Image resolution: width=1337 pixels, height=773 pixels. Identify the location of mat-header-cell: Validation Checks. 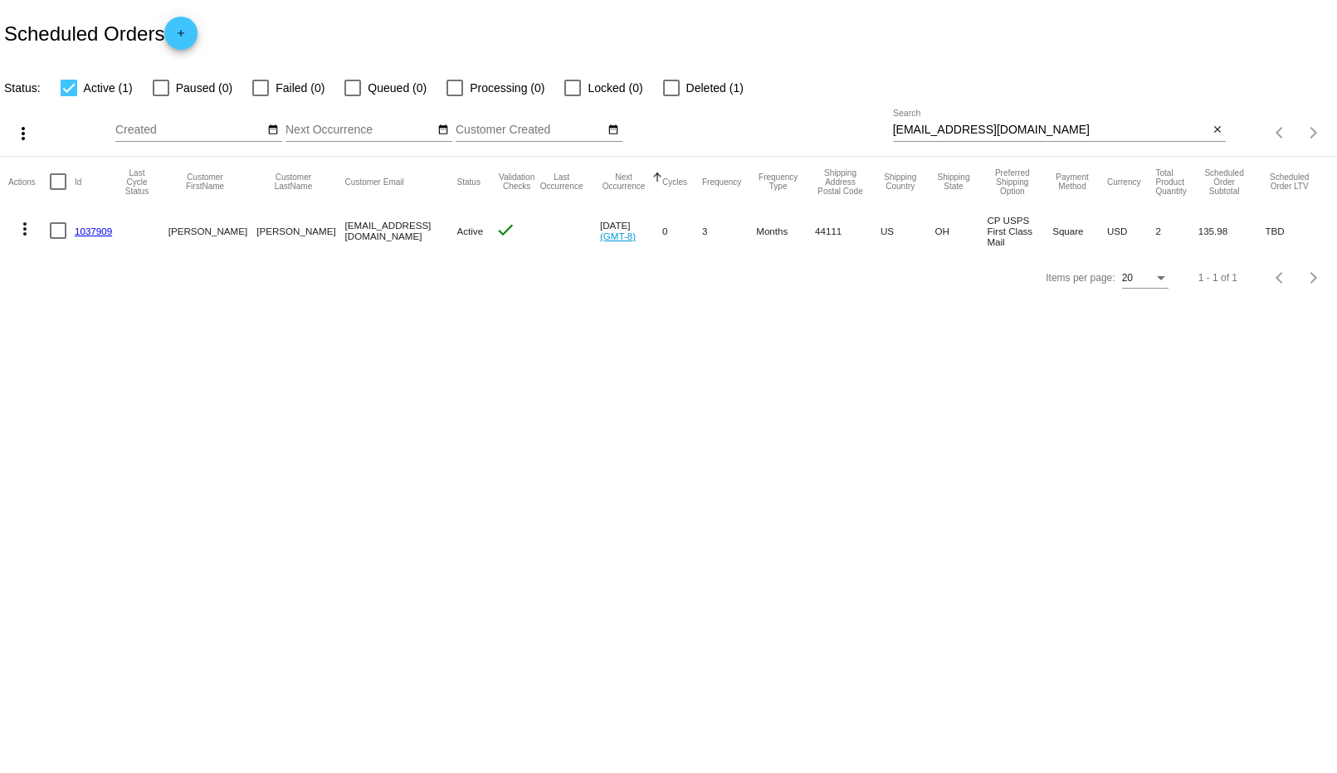
(516, 182).